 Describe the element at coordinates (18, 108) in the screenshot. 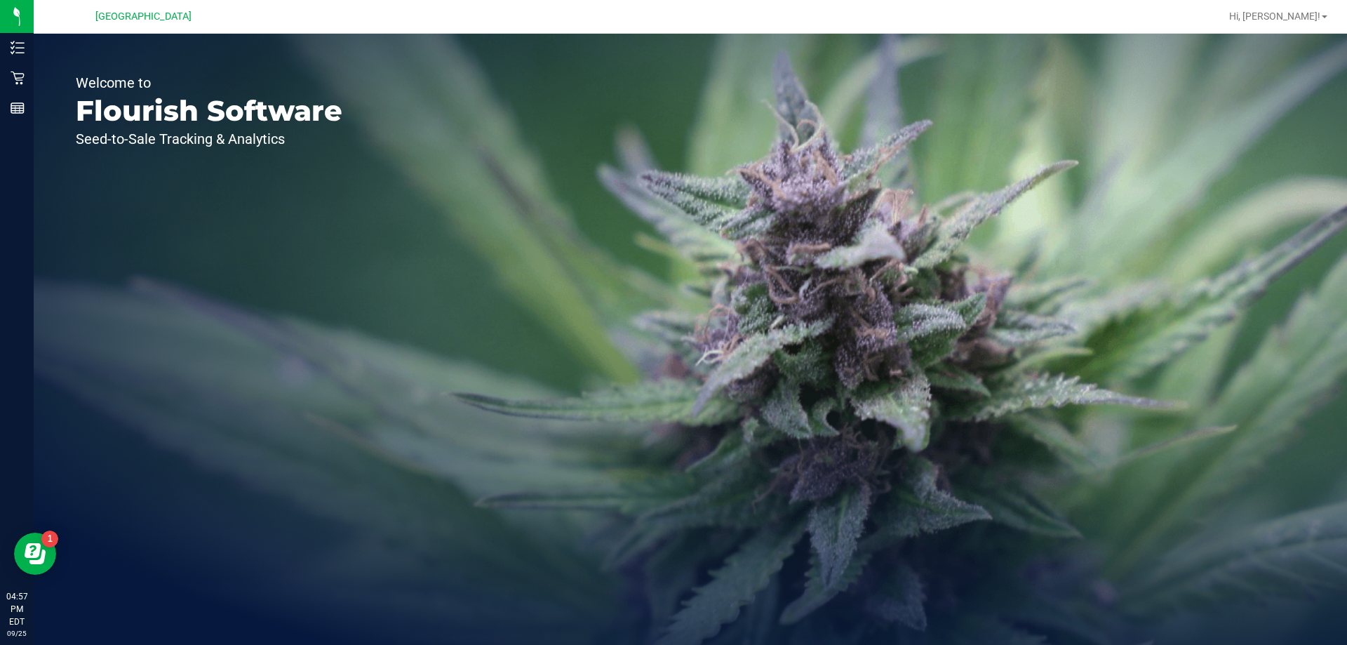

I see `inline-svg: Reports` at that location.